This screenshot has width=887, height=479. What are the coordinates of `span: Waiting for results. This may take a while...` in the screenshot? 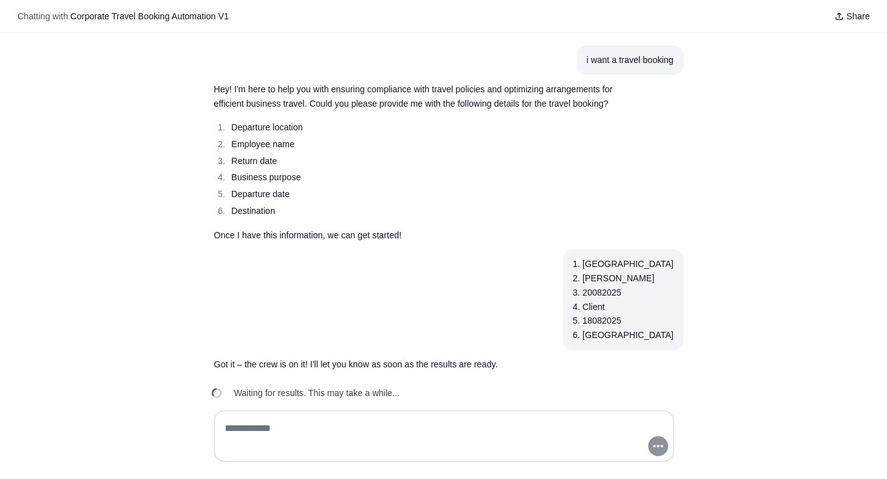 It's located at (316, 393).